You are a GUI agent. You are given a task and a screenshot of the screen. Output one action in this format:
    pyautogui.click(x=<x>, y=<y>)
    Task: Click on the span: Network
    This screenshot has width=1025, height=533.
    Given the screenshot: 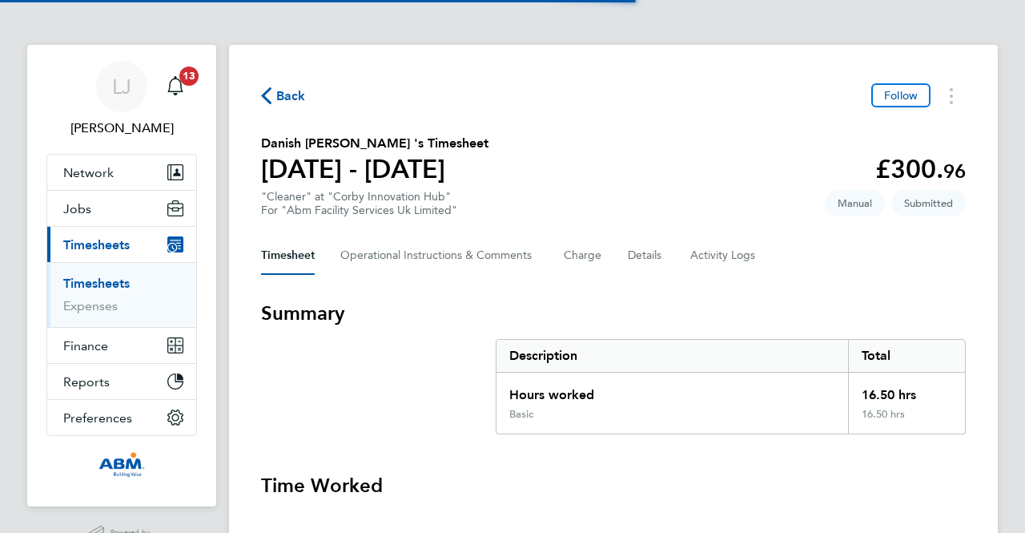 What is the action you would take?
    pyautogui.click(x=88, y=172)
    